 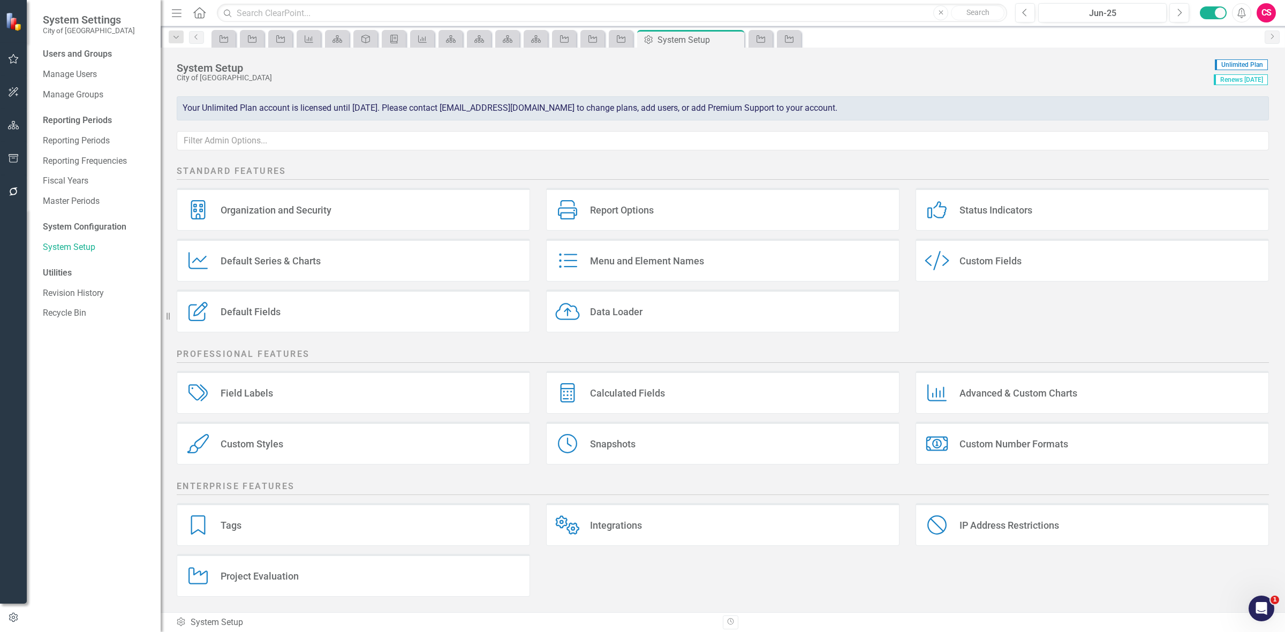 What do you see at coordinates (96, 141) in the screenshot?
I see `a: Reporting Periods` at bounding box center [96, 141].